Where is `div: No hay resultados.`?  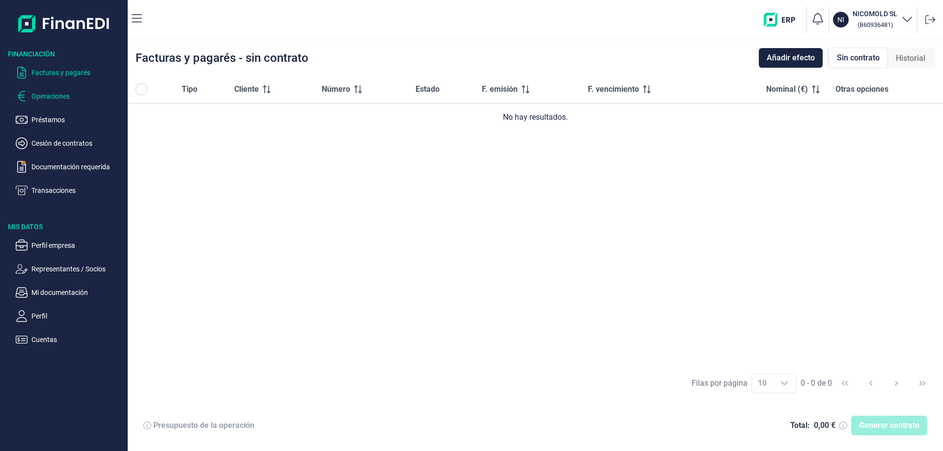 div: No hay resultados. is located at coordinates (535, 117).